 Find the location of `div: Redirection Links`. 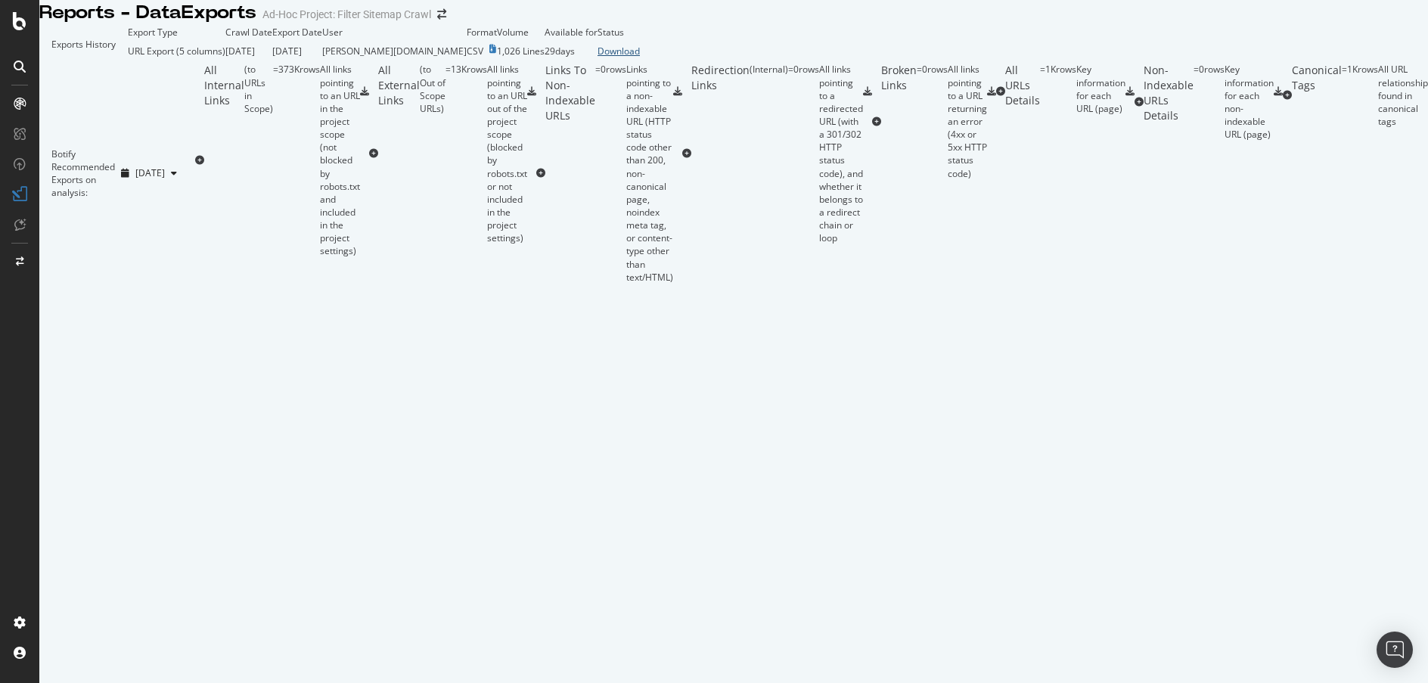

div: Redirection Links is located at coordinates (720, 154).